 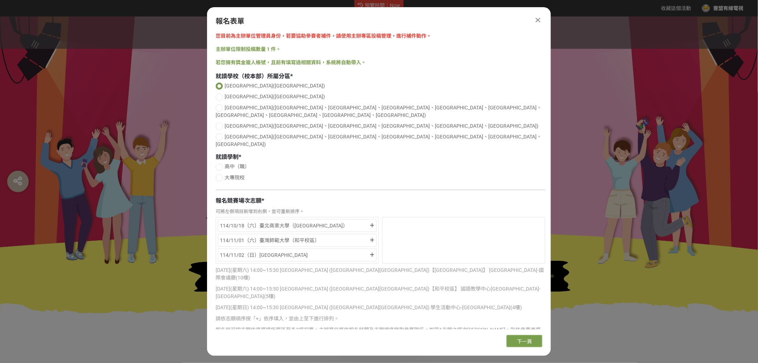 I want to click on p: 請依志願順序按「+」依序填入，並由上至下進行排列。, so click(x=380, y=318).